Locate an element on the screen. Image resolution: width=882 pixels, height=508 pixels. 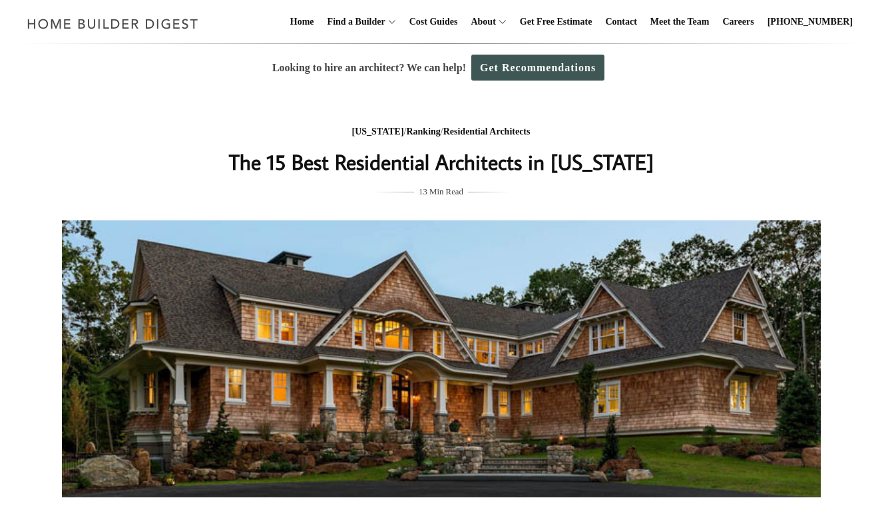
a: Get Free Estimate is located at coordinates (556, 22).